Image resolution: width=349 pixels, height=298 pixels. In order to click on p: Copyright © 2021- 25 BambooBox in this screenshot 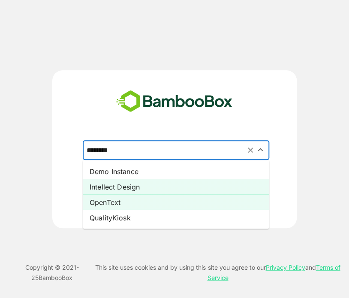, I will do `click(52, 273)`.